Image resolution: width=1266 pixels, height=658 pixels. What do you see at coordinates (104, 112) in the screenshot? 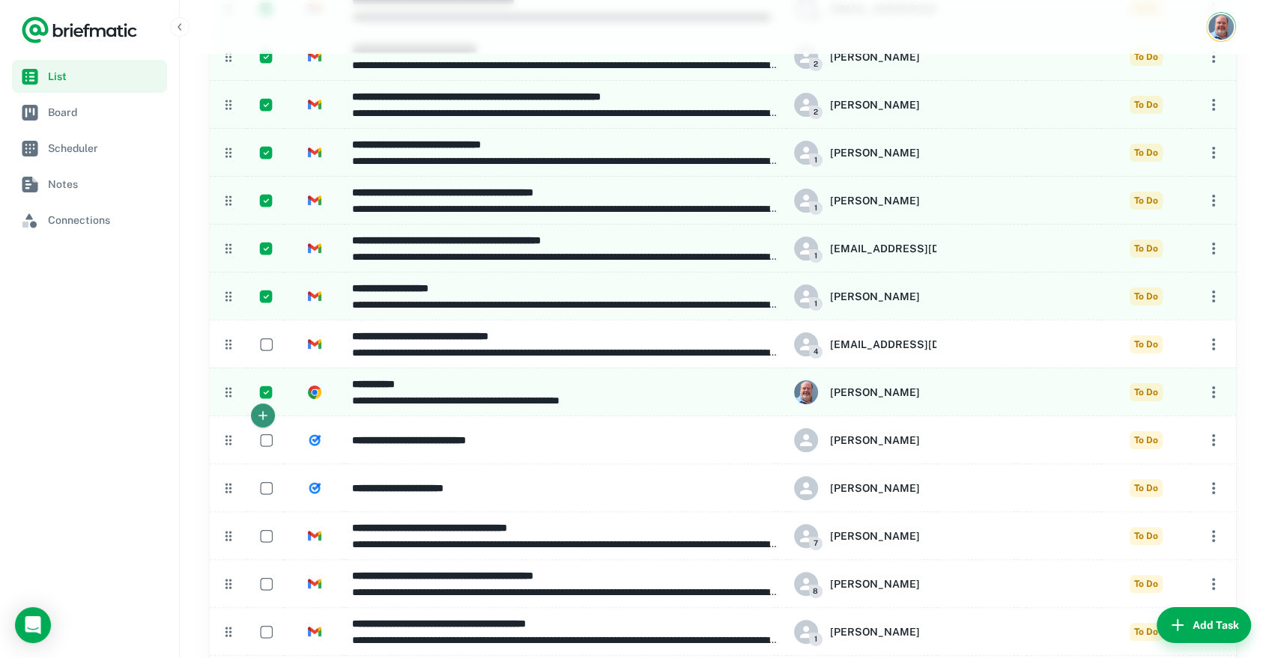
I see `span: Board` at bounding box center [104, 112].